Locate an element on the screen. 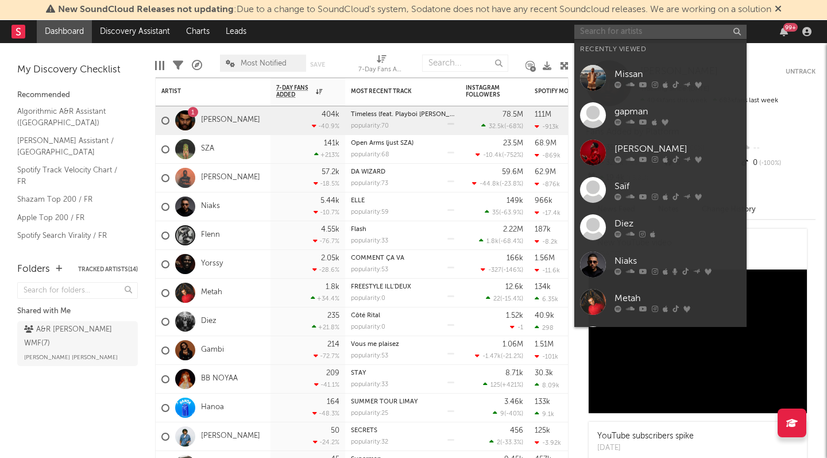  span: 35 is located at coordinates (496, 213).